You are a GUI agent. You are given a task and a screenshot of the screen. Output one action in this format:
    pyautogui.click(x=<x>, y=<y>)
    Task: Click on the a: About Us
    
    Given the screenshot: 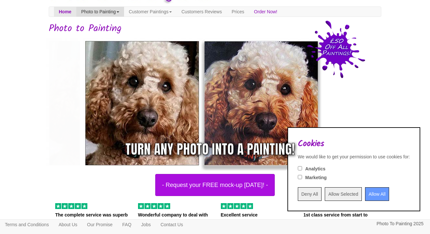 What is the action you would take?
    pyautogui.click(x=68, y=225)
    